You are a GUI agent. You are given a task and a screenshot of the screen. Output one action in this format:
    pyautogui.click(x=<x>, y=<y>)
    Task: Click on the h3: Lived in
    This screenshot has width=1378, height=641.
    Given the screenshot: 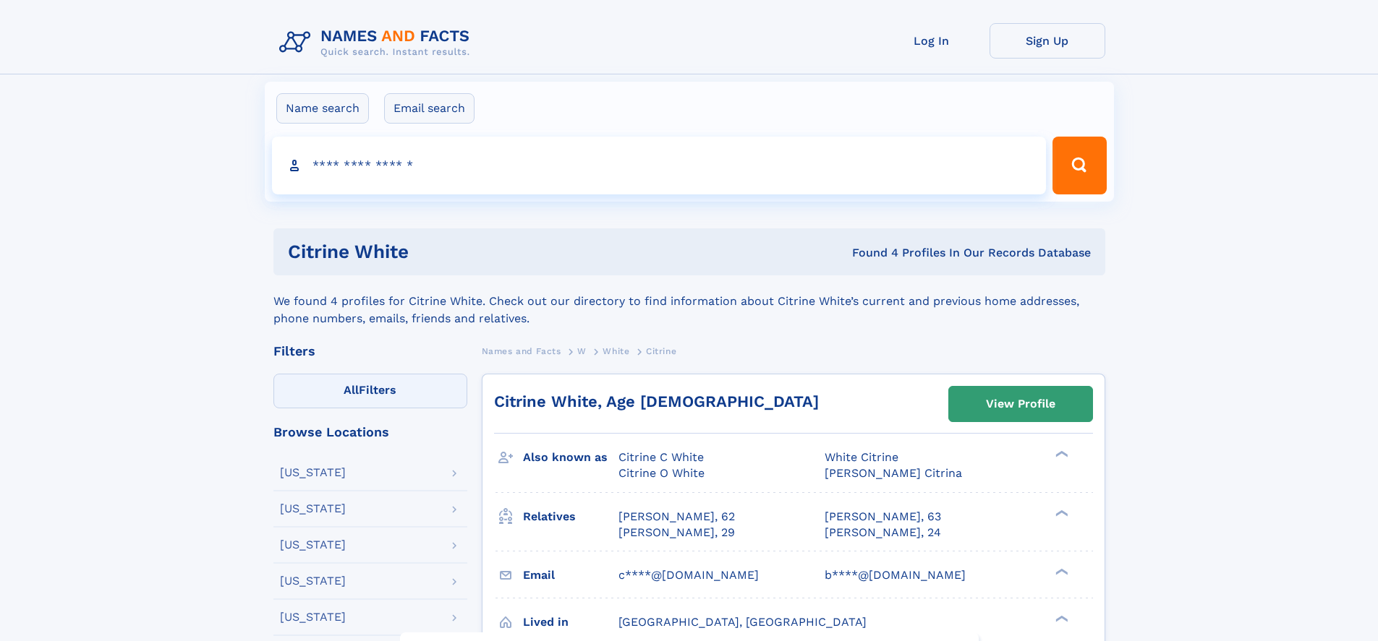 What is the action you would take?
    pyautogui.click(x=571, y=623)
    